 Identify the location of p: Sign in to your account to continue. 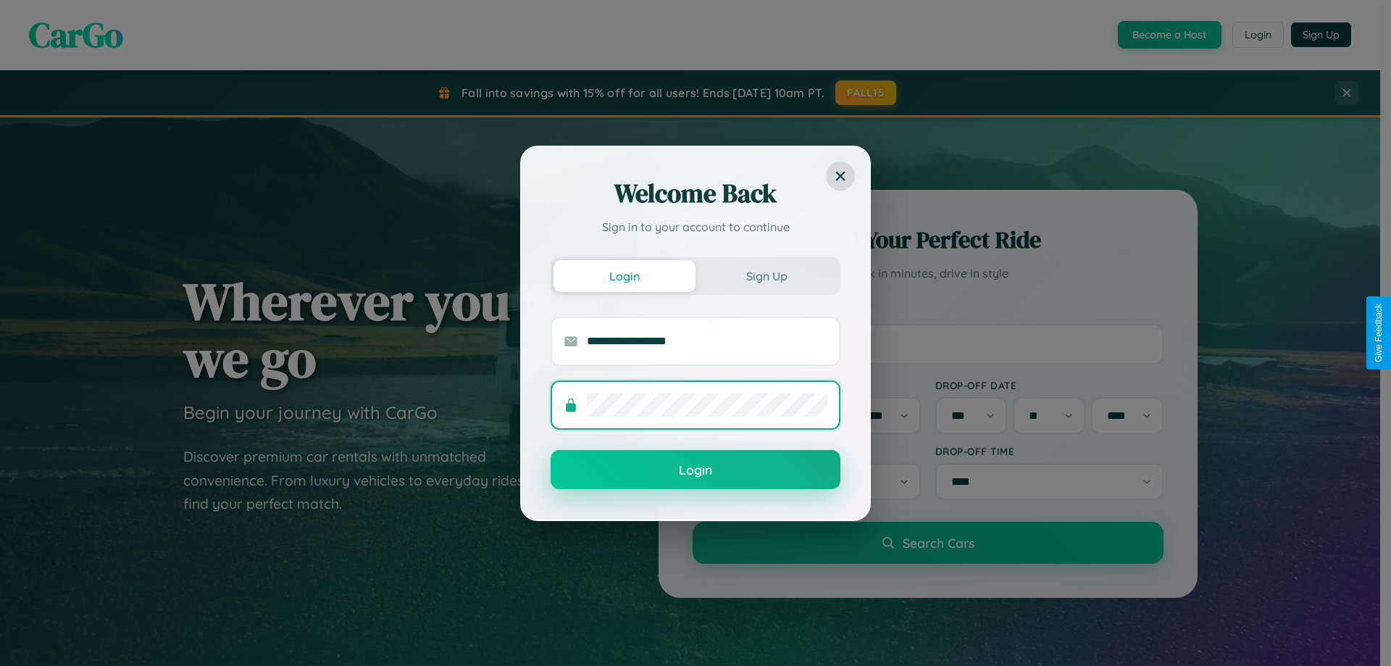
(695, 227).